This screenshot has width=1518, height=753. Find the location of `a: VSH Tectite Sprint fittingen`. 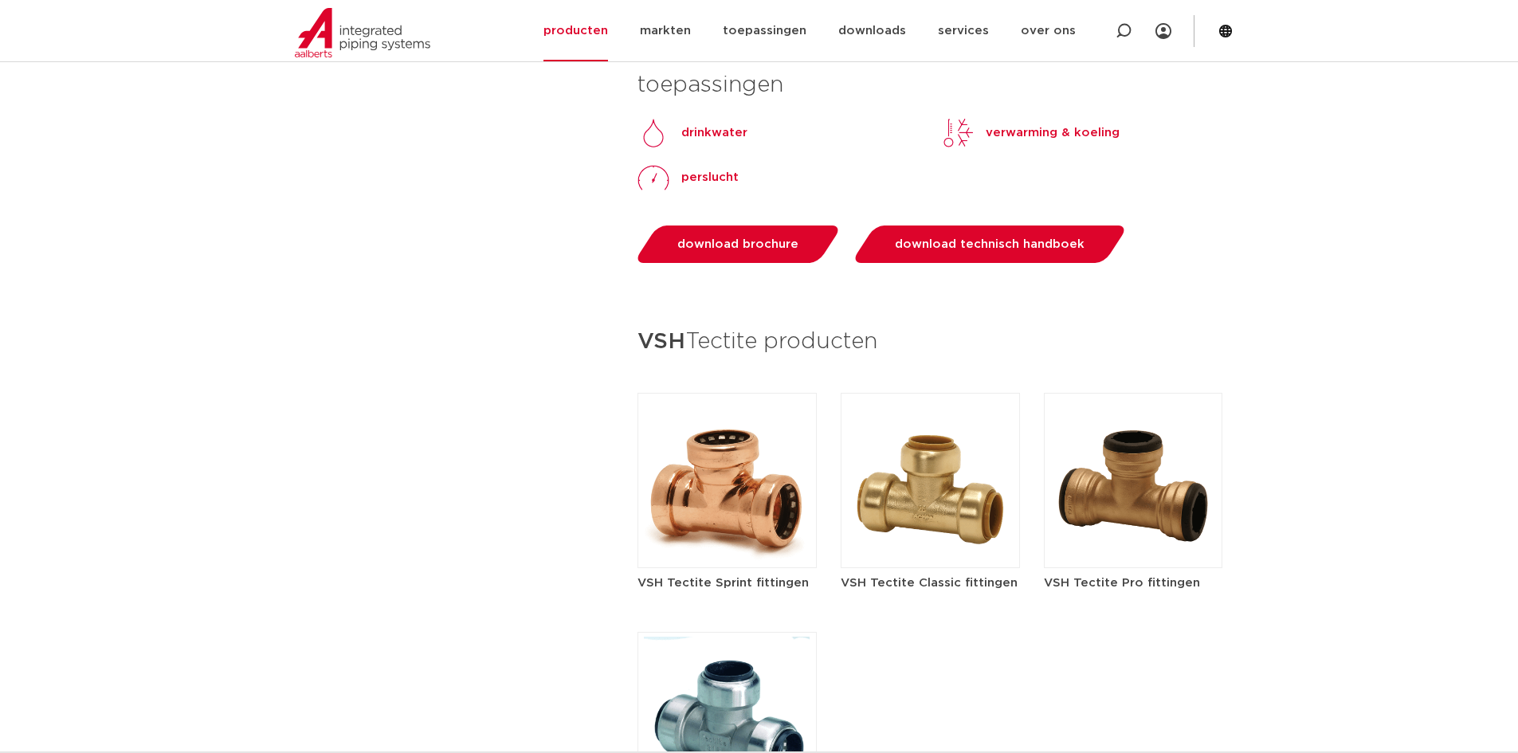

a: VSH Tectite Sprint fittingen is located at coordinates (727, 532).